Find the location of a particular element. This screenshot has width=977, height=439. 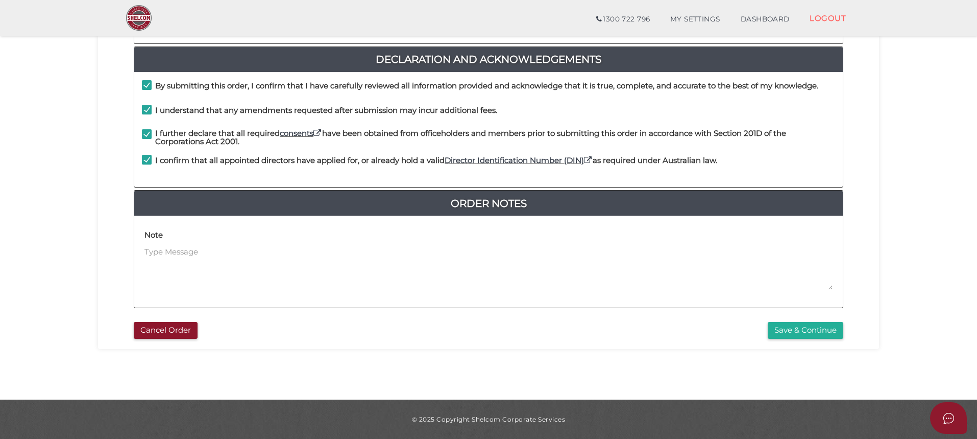

h4: Declaration And Acknowledgements is located at coordinates (489, 59).